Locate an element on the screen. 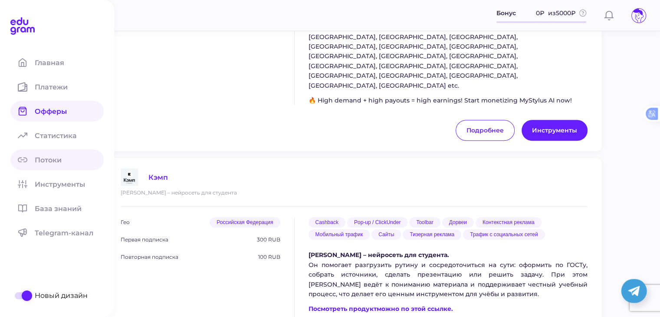  div: Гео is located at coordinates (128, 222).